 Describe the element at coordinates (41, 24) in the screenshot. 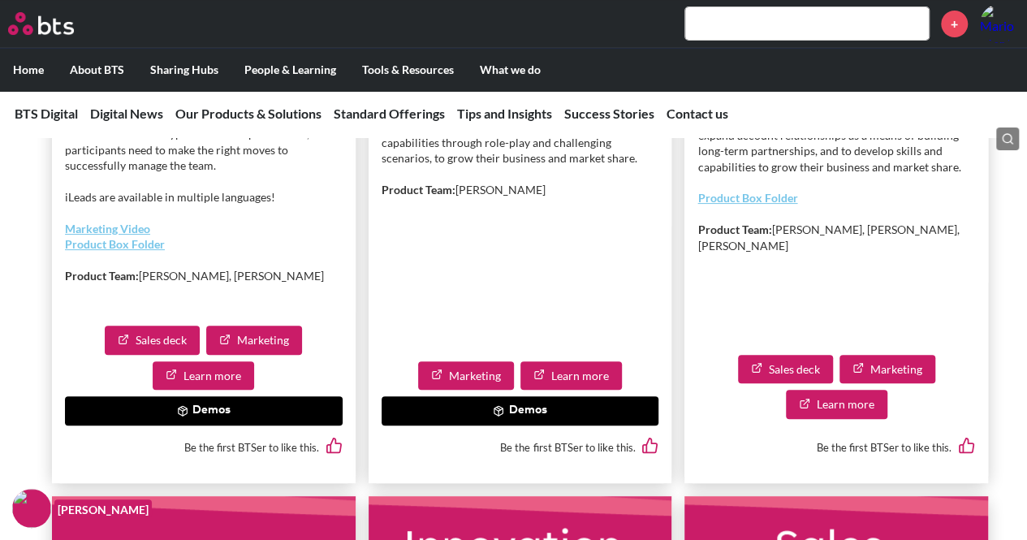

I see `img: BTS Logo` at that location.